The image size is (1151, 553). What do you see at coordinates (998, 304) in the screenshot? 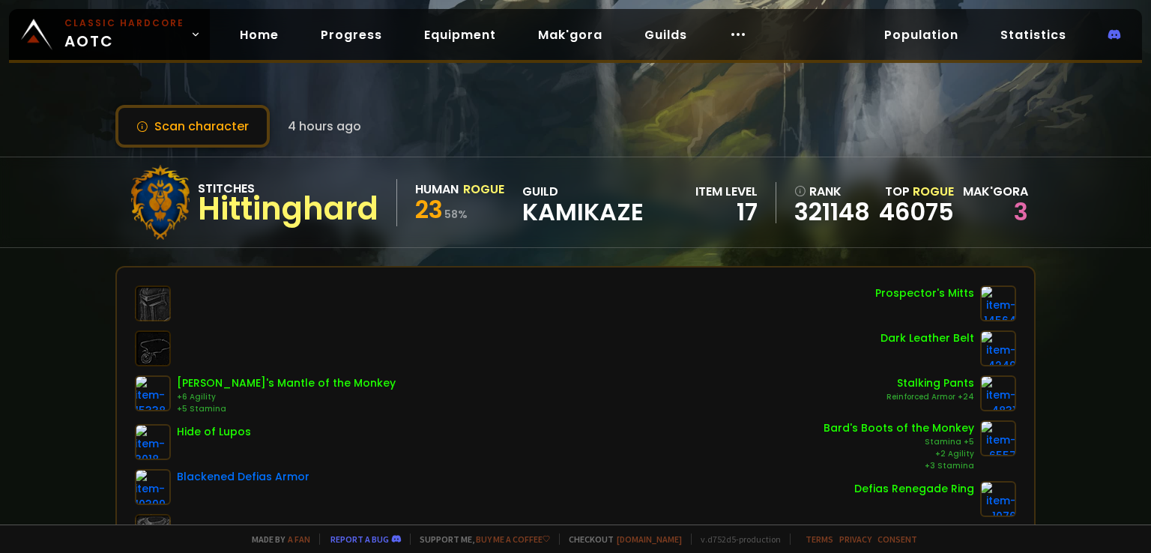
I see `img: item-14564` at bounding box center [998, 304].